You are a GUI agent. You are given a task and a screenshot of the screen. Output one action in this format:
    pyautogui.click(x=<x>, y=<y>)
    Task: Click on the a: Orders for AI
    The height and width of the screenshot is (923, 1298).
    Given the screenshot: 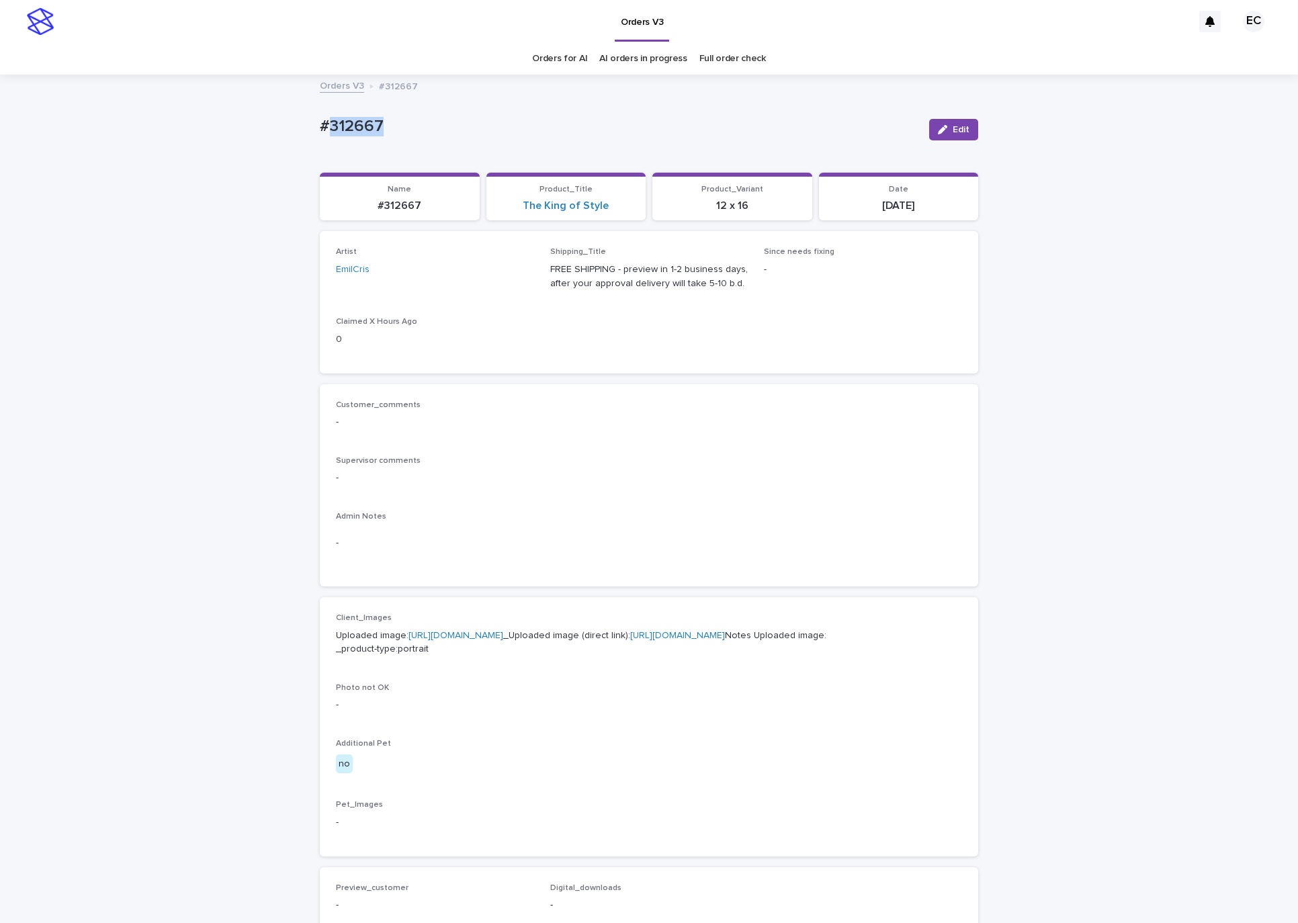 What is the action you would take?
    pyautogui.click(x=560, y=58)
    